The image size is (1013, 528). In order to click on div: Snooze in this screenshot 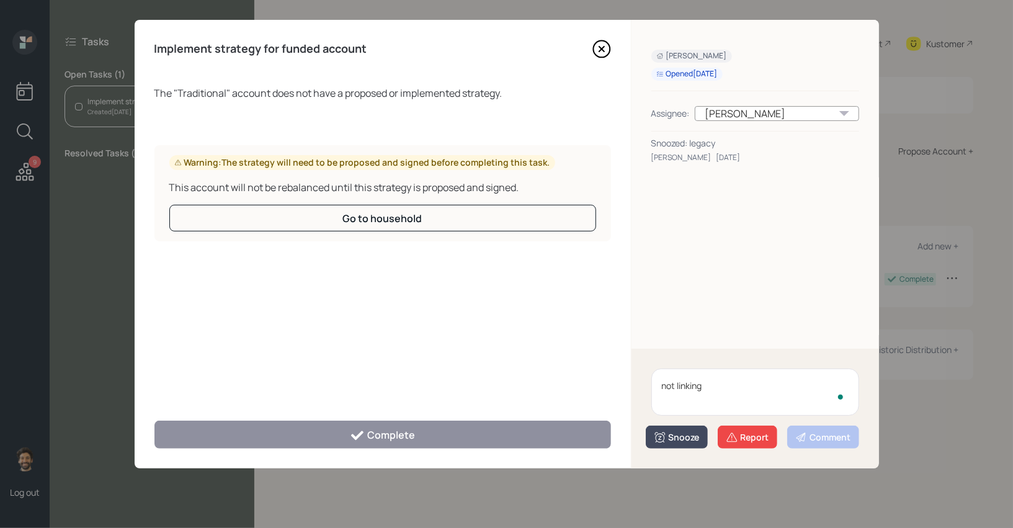, I will do `click(677, 437)`.